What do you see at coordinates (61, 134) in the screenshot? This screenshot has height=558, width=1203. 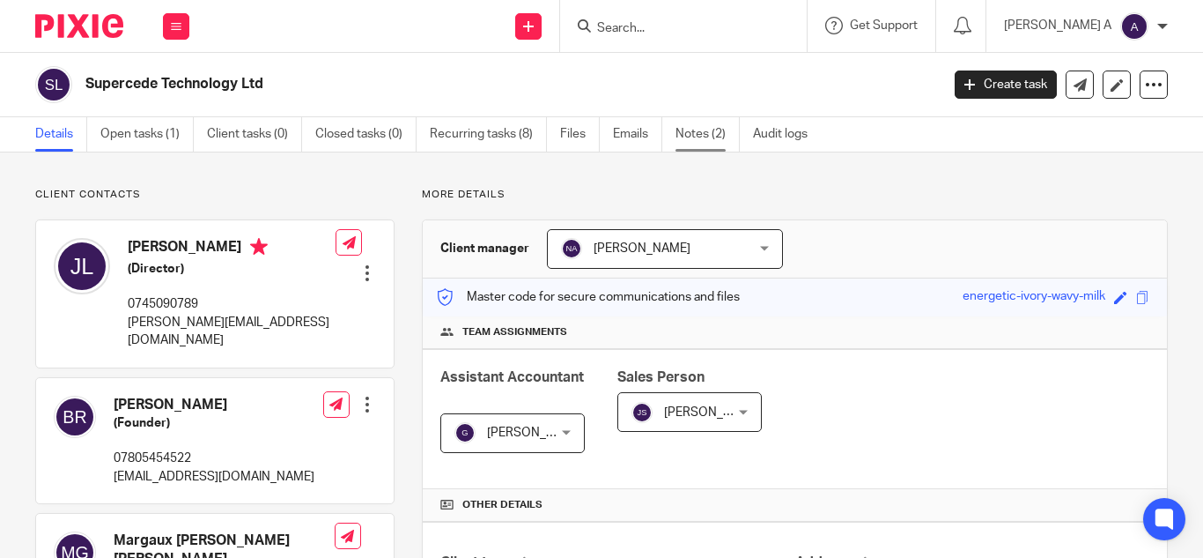 I see `a: Details` at bounding box center [61, 134].